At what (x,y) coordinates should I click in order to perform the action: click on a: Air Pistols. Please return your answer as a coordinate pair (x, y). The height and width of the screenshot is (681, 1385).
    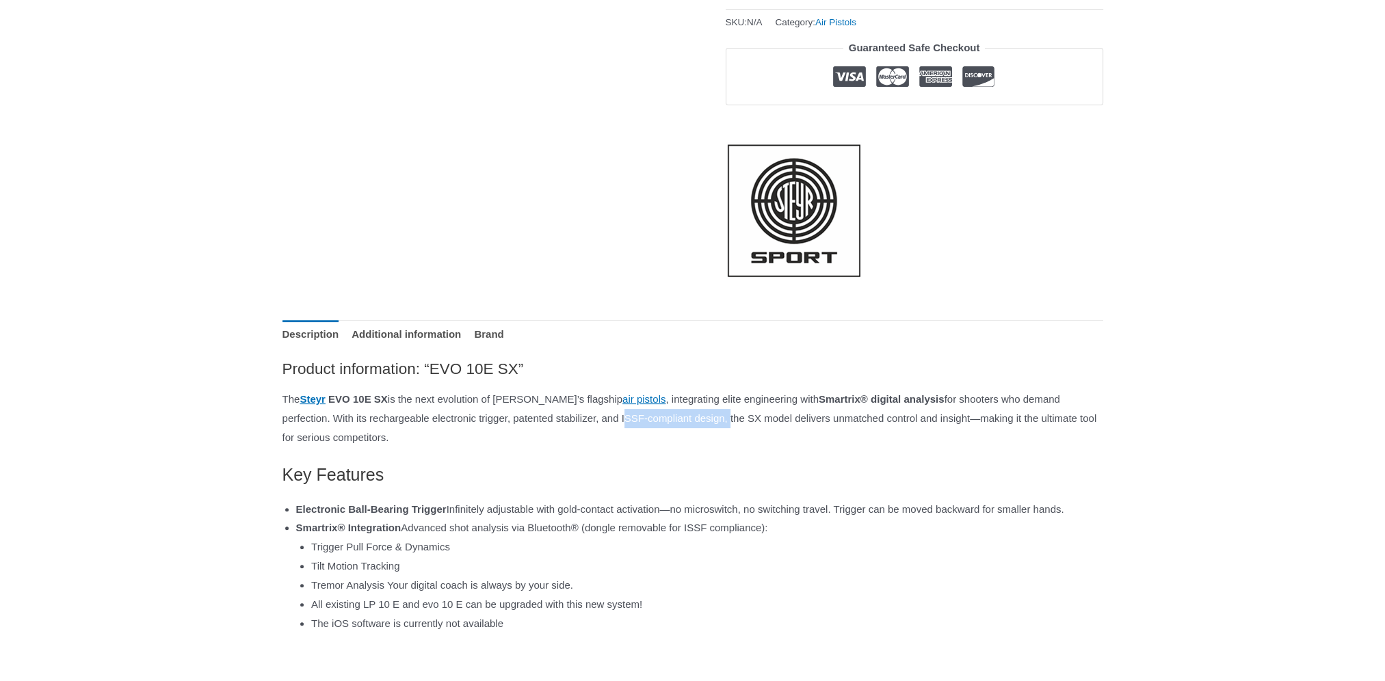
    Looking at the image, I should click on (836, 22).